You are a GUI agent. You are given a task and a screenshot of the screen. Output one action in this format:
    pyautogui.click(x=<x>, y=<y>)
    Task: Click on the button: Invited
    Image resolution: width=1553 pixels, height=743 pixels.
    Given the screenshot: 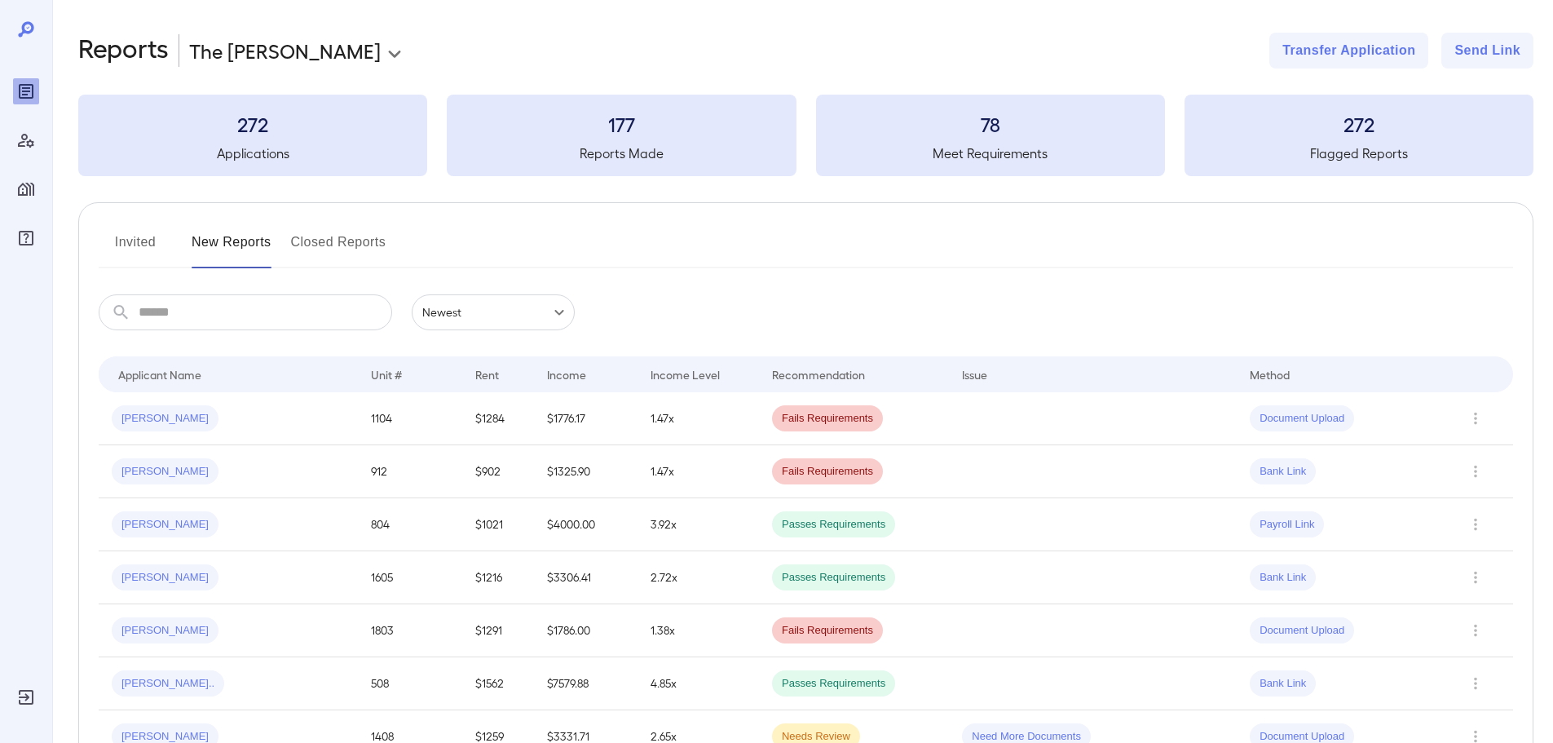 What is the action you would take?
    pyautogui.click(x=135, y=249)
    